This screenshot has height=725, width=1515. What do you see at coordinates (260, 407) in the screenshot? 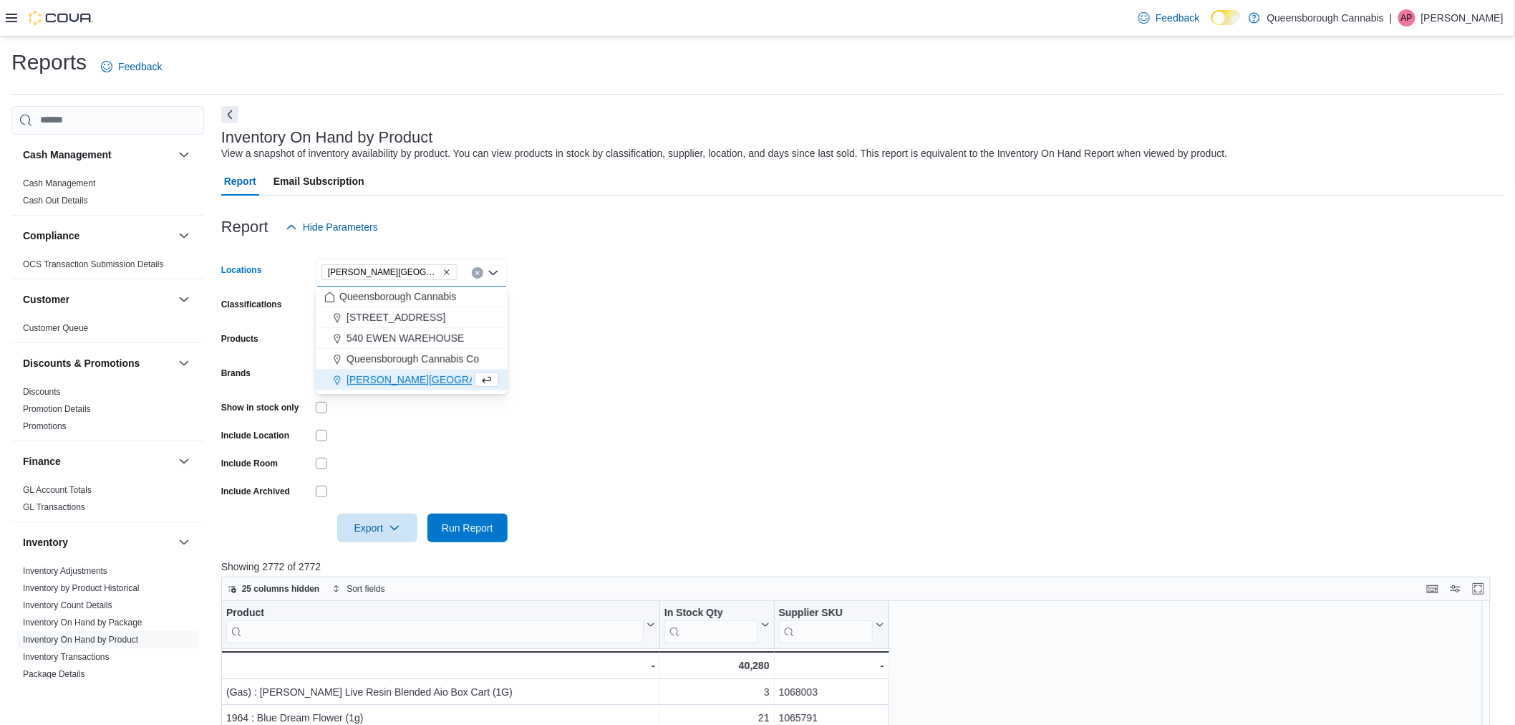
I see `label: Show in stock only` at bounding box center [260, 407].